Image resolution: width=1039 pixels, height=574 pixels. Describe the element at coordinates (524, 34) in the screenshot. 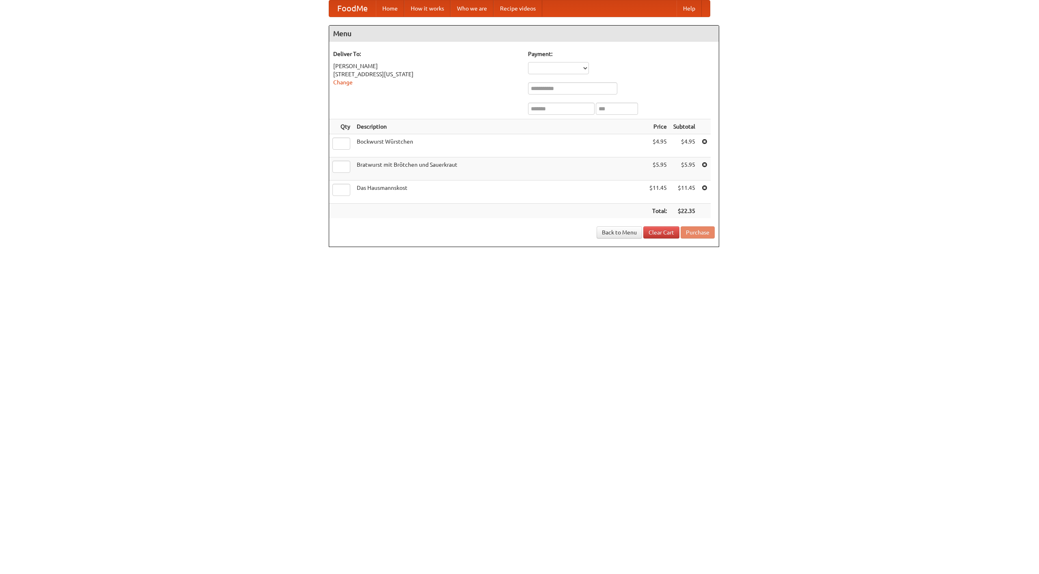

I see `h4: Menu` at that location.